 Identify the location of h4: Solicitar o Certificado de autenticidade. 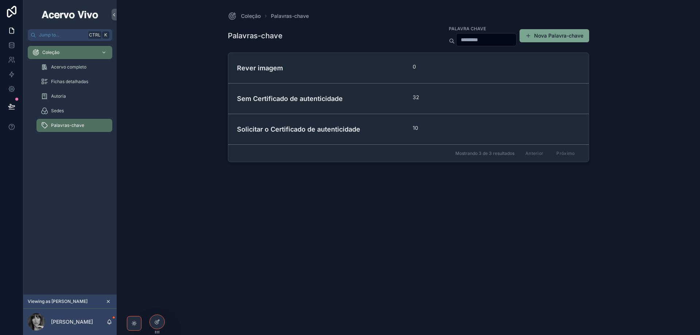
(320, 129).